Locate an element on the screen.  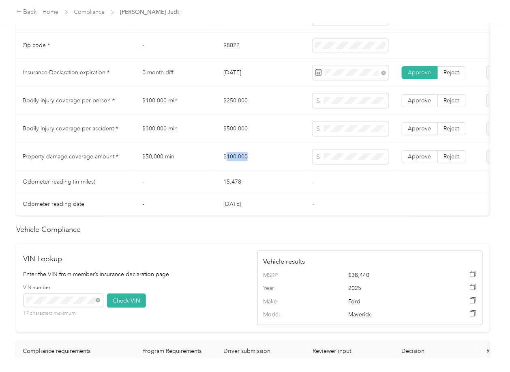
span: Insurance Declaration expiration * is located at coordinates (66, 72).